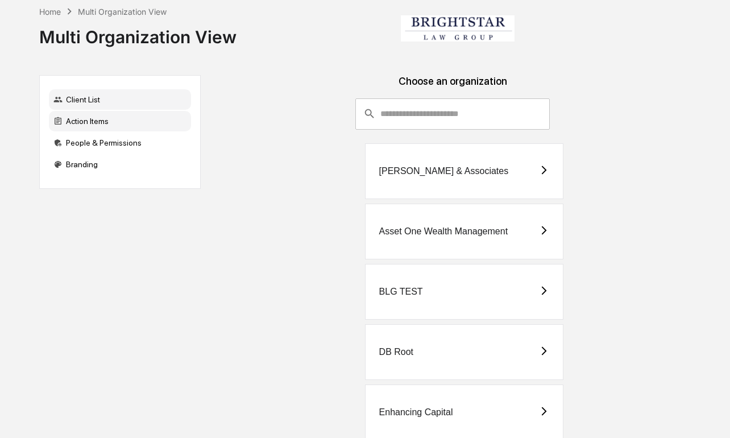 Image resolution: width=730 pixels, height=438 pixels. Describe the element at coordinates (120, 164) in the screenshot. I see `div: Branding` at that location.